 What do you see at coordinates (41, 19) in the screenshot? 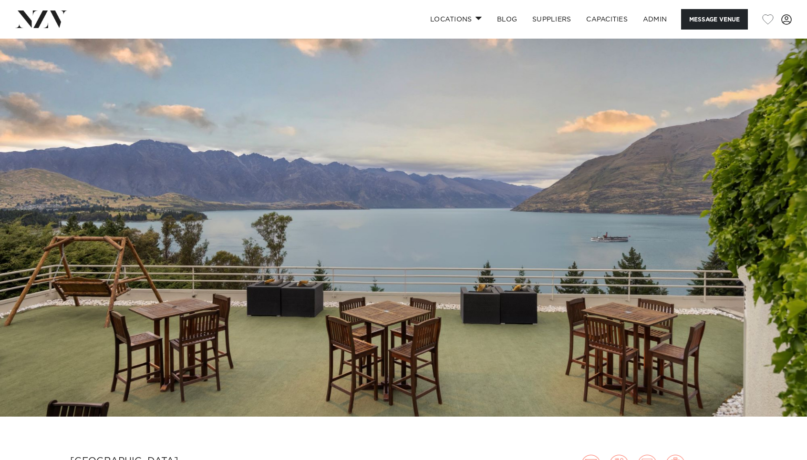
I see `img: nzv-logo.png` at bounding box center [41, 19].